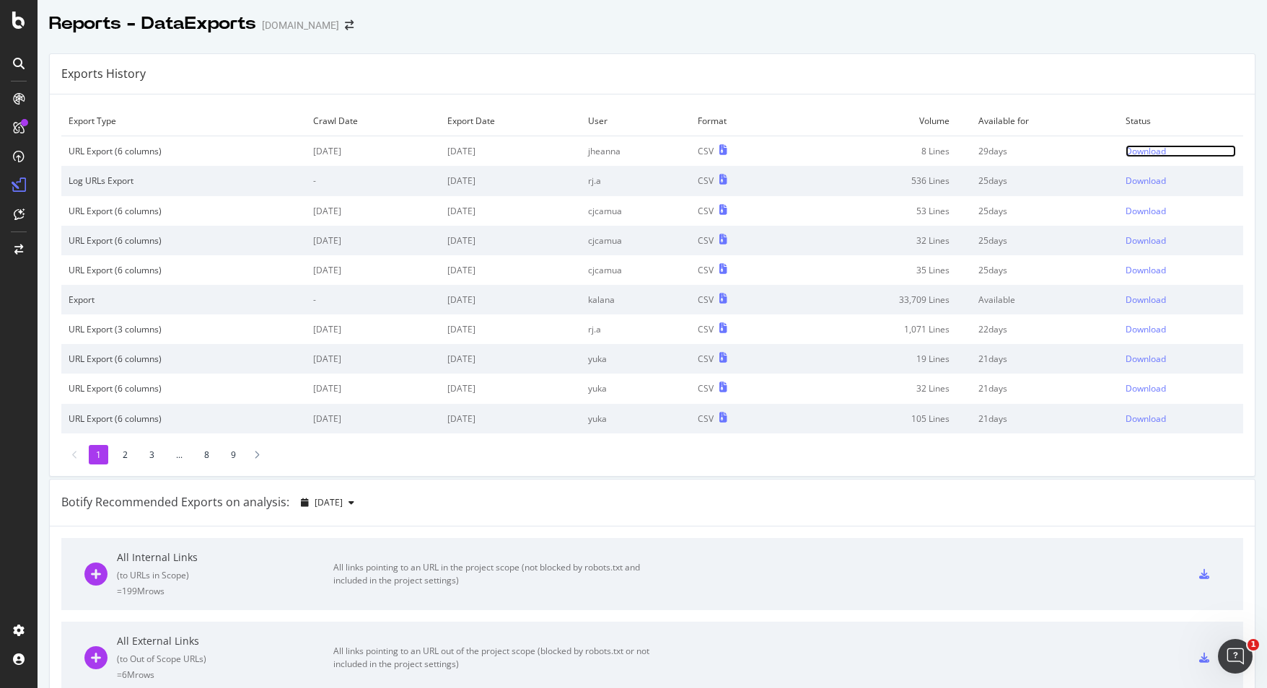 Image resolution: width=1267 pixels, height=688 pixels. Describe the element at coordinates (225, 641) in the screenshot. I see `div: All External Links` at that location.